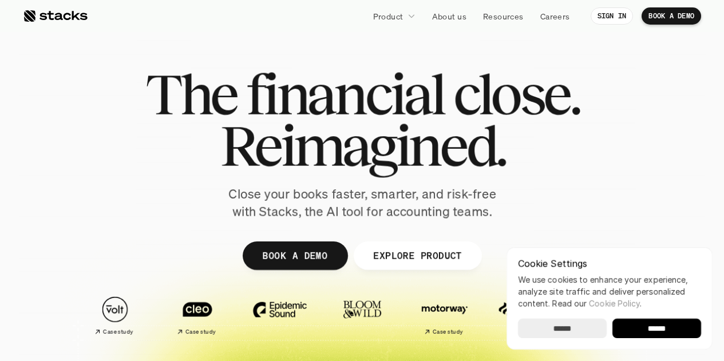  Describe the element at coordinates (449, 16) in the screenshot. I see `a: About us` at that location.